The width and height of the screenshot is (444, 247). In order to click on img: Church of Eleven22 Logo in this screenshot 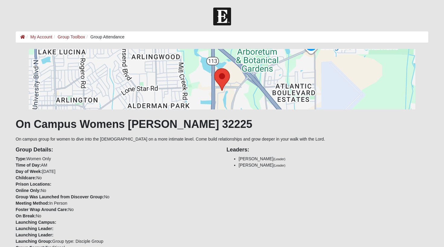, I will do `click(222, 16)`.